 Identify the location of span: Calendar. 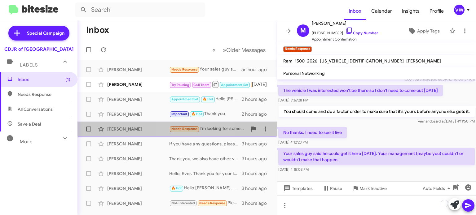
(381, 11).